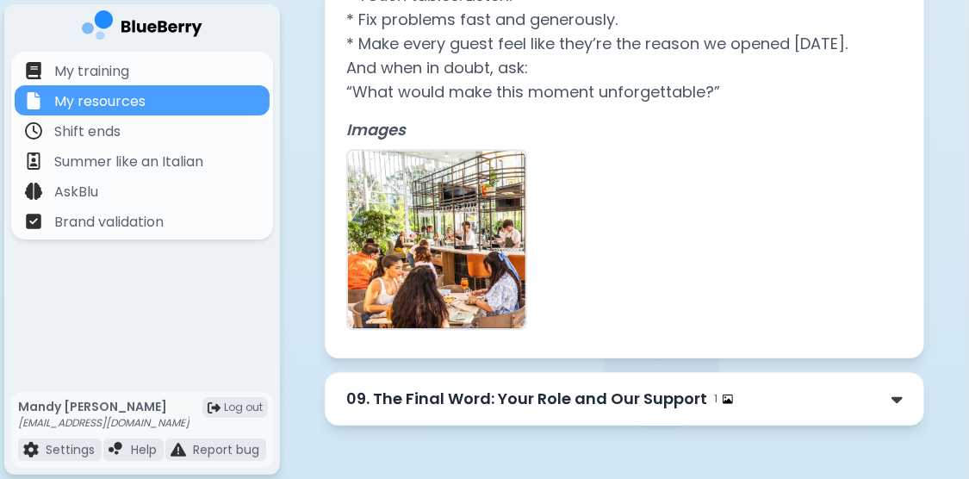 This screenshot has height=479, width=969. Describe the element at coordinates (728, 399) in the screenshot. I see `img: image` at that location.